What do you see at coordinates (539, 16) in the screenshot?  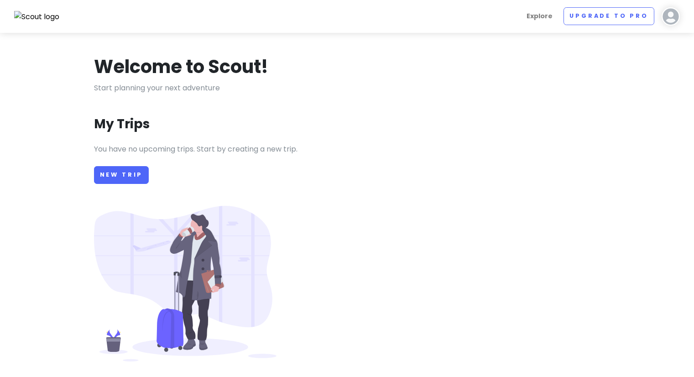 I see `a: Explore` at bounding box center [539, 16].